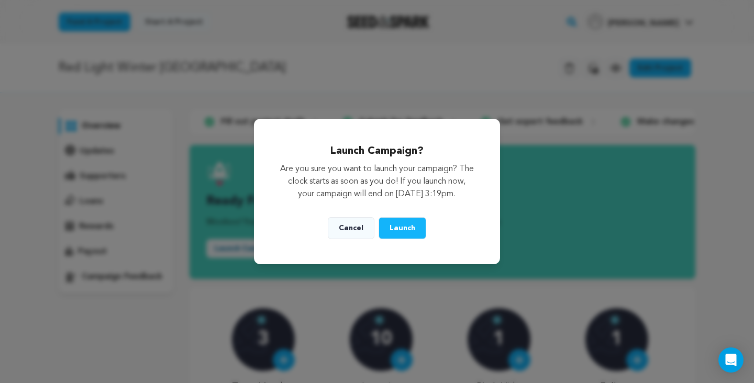  What do you see at coordinates (402, 228) in the screenshot?
I see `span: Launch` at bounding box center [402, 228].